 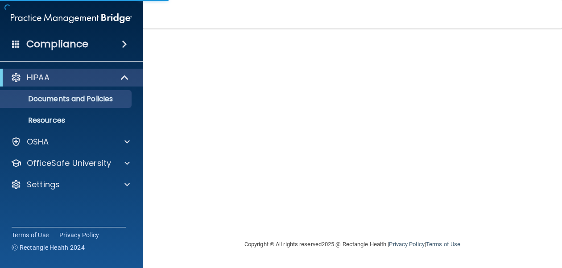 What do you see at coordinates (69, 163) in the screenshot?
I see `p: OfficeSafe University` at bounding box center [69, 163].